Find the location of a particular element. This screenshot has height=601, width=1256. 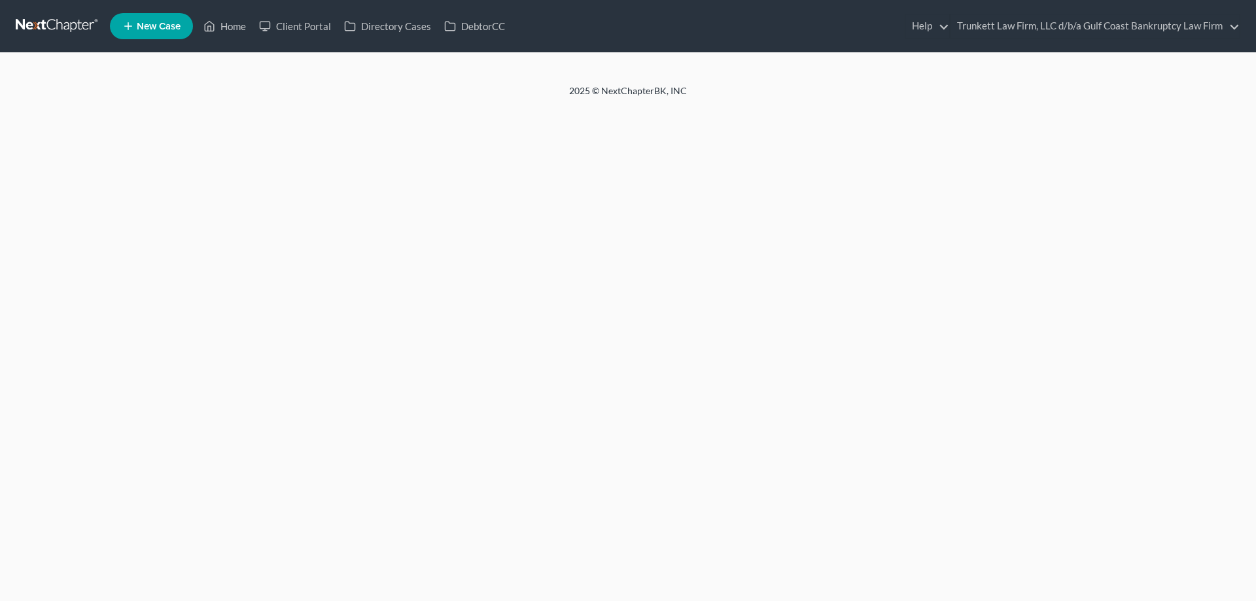

a: Home is located at coordinates (224, 26).